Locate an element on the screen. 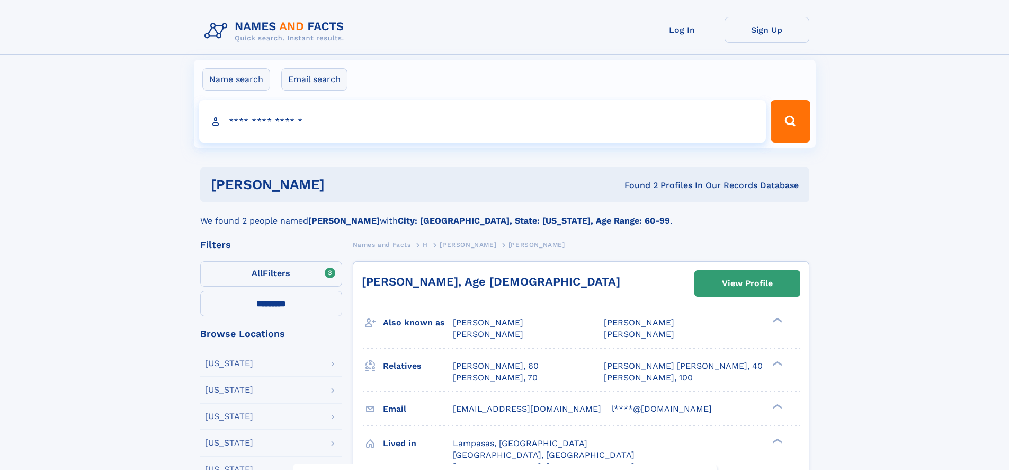 The height and width of the screenshot is (470, 1009). span: All is located at coordinates (257, 273).